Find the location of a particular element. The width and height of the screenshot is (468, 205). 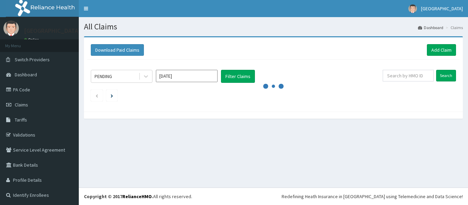

button: Filter Claims is located at coordinates (238, 76).